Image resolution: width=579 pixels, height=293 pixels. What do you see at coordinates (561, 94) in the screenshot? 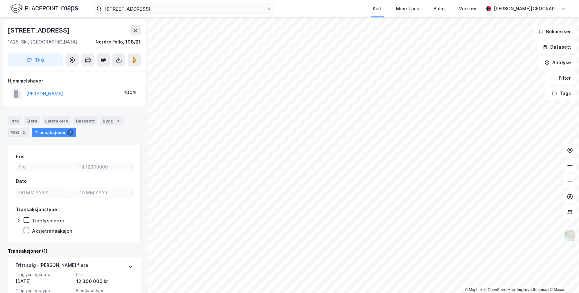
I see `button: Tags` at bounding box center [561, 94].